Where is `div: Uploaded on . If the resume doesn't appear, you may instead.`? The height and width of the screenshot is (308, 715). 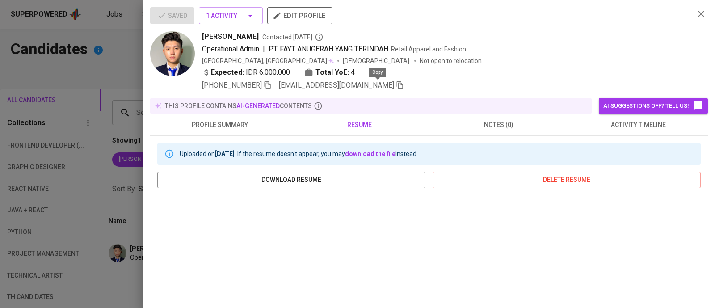
div: Uploaded on . If the resume doesn't appear, you may instead. is located at coordinates (298, 154).